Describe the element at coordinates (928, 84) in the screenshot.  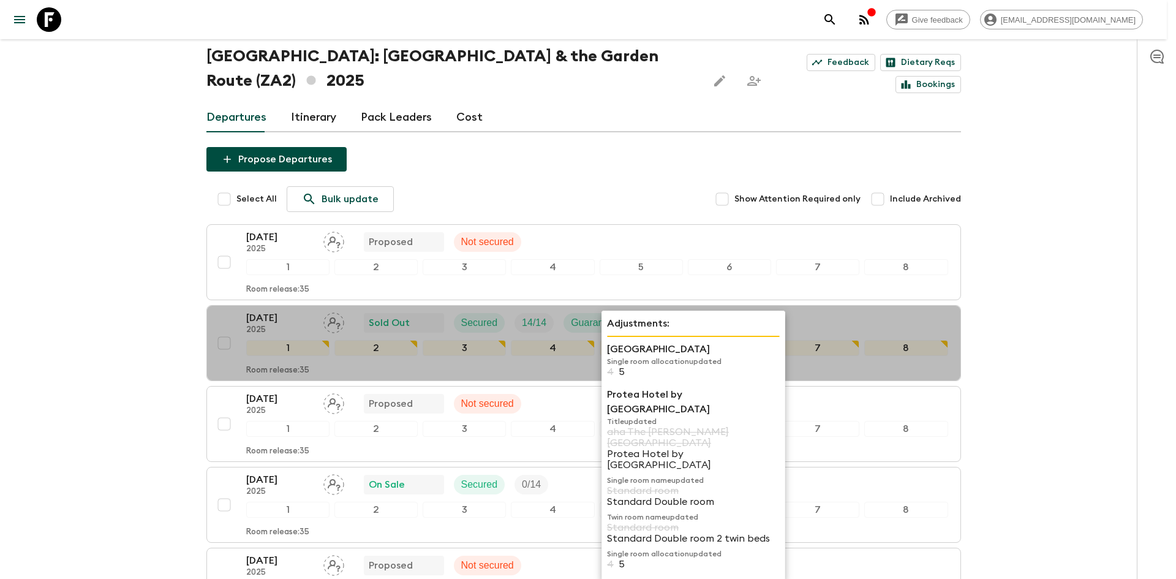
I see `a: Bookings` at that location.